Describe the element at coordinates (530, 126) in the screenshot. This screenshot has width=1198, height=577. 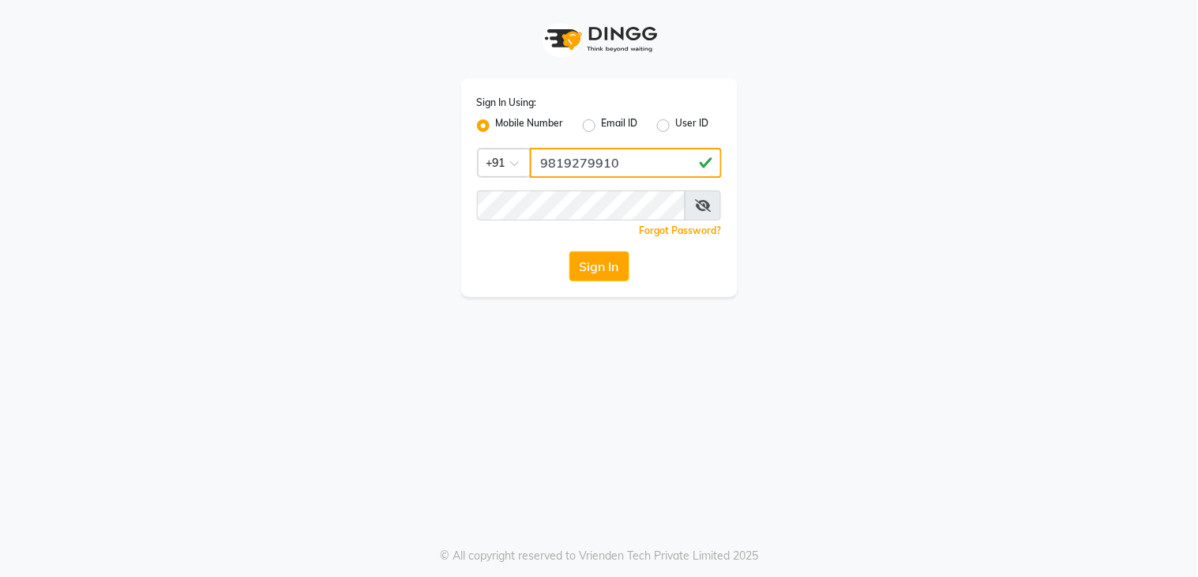
I see `label: Mobile Number` at that location.